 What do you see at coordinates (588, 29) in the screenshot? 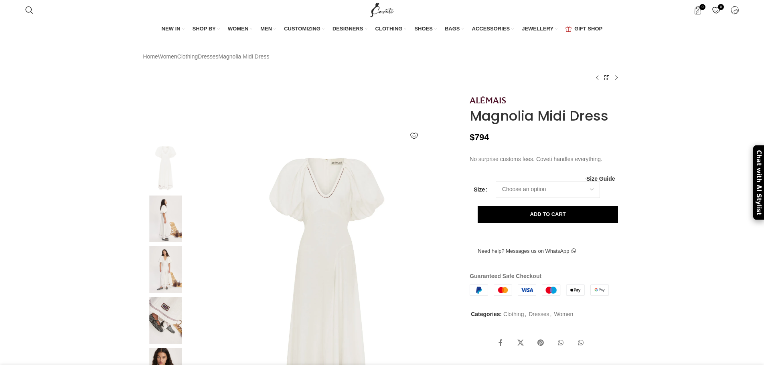
I see `span: GIFT SHOP` at bounding box center [588, 29].